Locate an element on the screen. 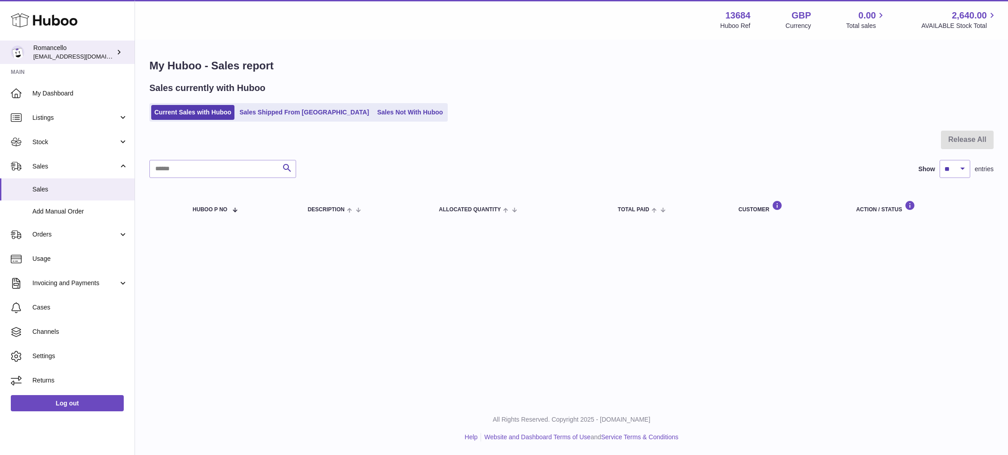 This screenshot has width=1008, height=455. span: ALLOCATED Quantity is located at coordinates (470, 209).